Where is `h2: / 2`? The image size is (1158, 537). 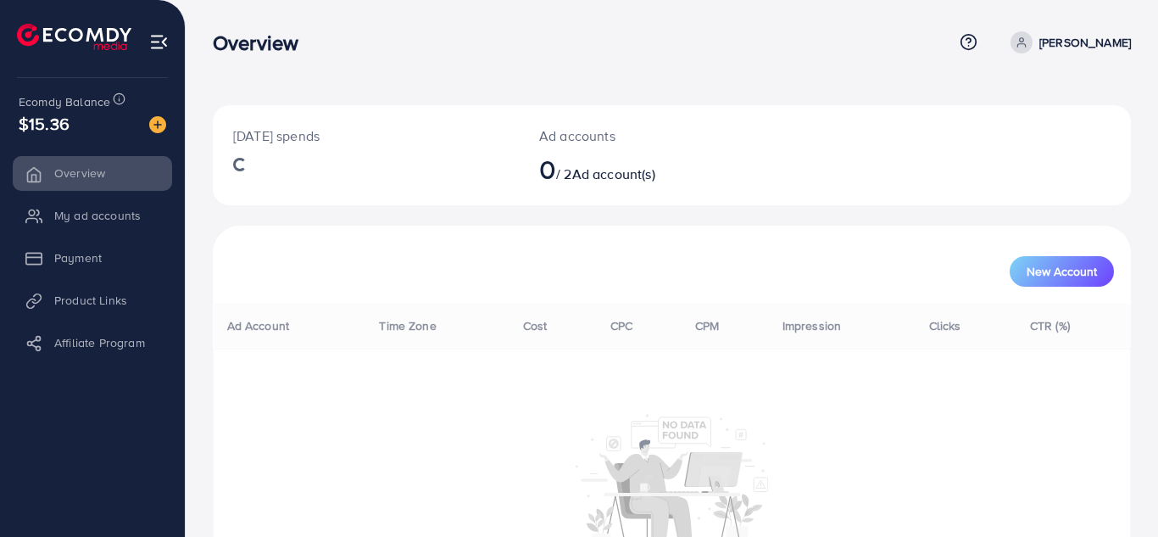
h2: / 2 is located at coordinates (633, 169).